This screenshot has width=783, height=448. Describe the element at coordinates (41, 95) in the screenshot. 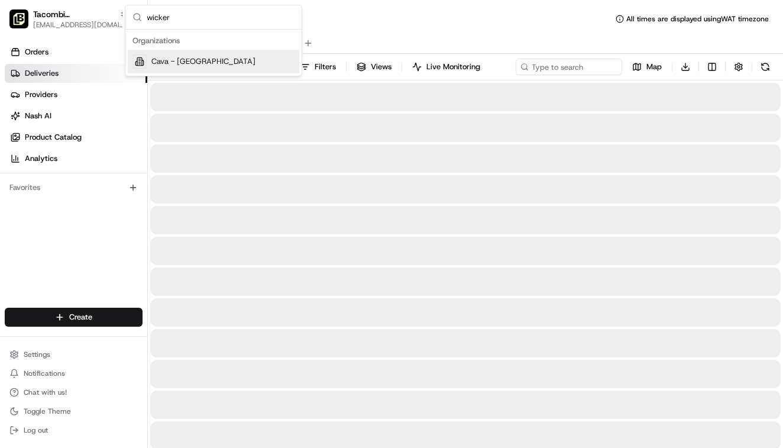

I see `span: Providers` at that location.